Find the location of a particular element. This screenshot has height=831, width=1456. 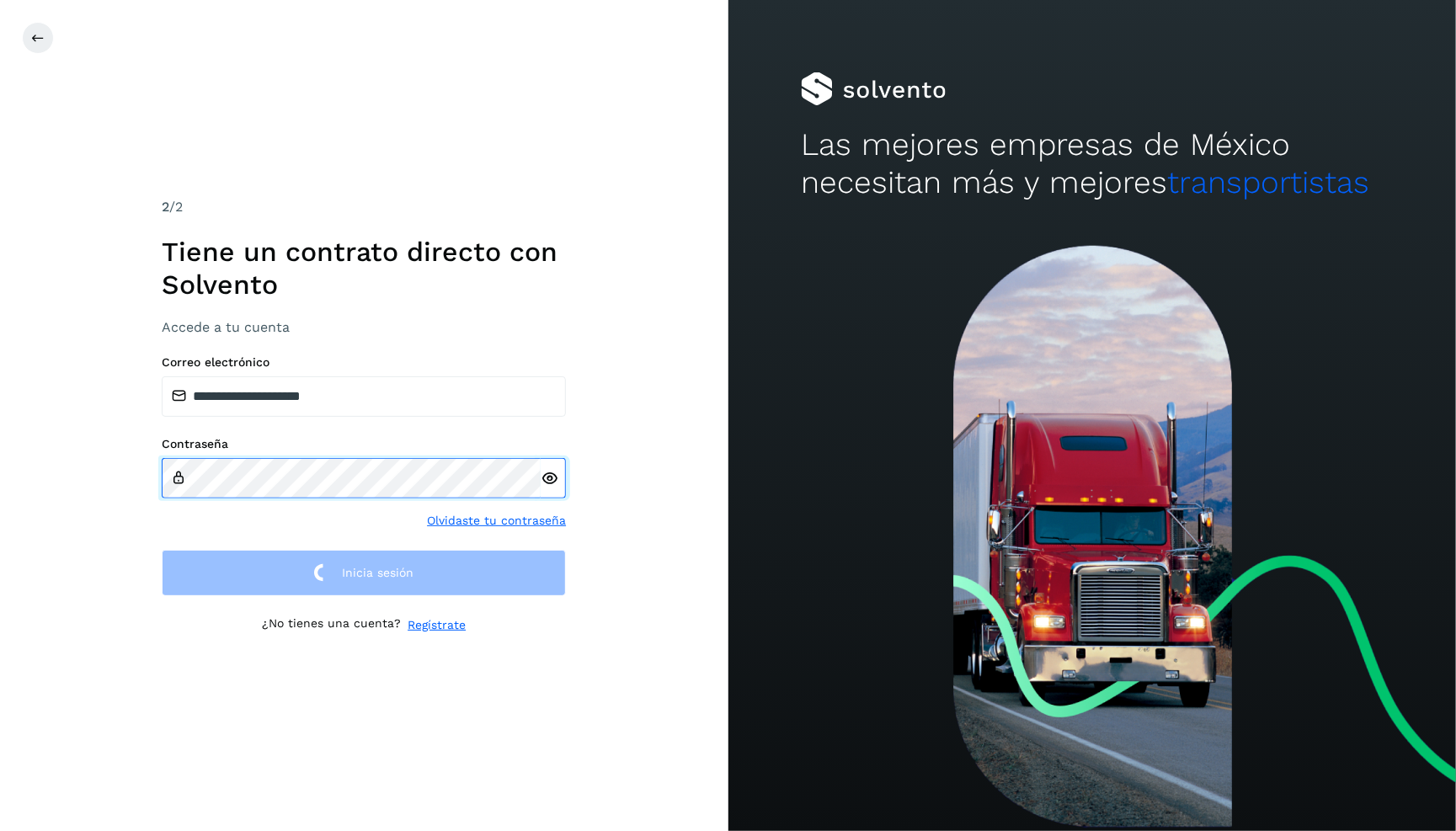

span: transportistas is located at coordinates (1268, 182).